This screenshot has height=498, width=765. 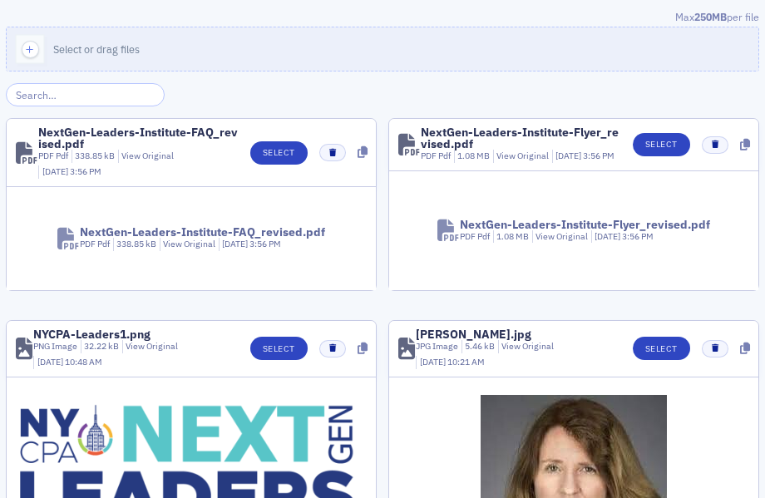 What do you see at coordinates (465, 362) in the screenshot?
I see `span: 10:21 AM` at bounding box center [465, 362].